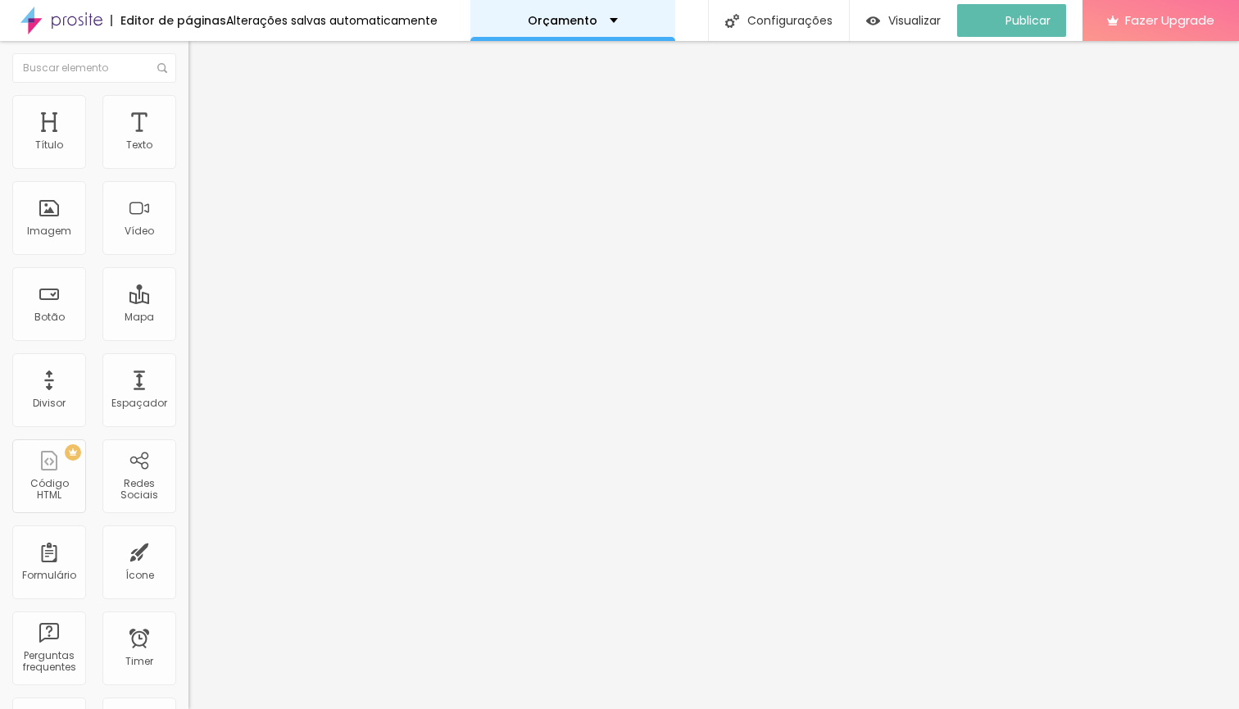  Describe the element at coordinates (1011, 20) in the screenshot. I see `button: Publicar` at that location.